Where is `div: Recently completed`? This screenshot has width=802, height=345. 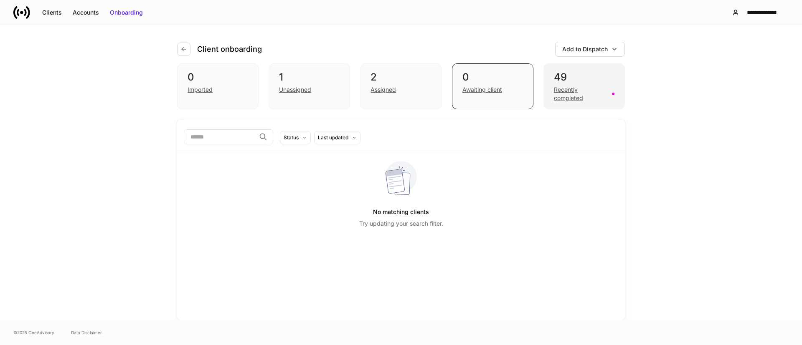 div: Recently completed is located at coordinates (580, 94).